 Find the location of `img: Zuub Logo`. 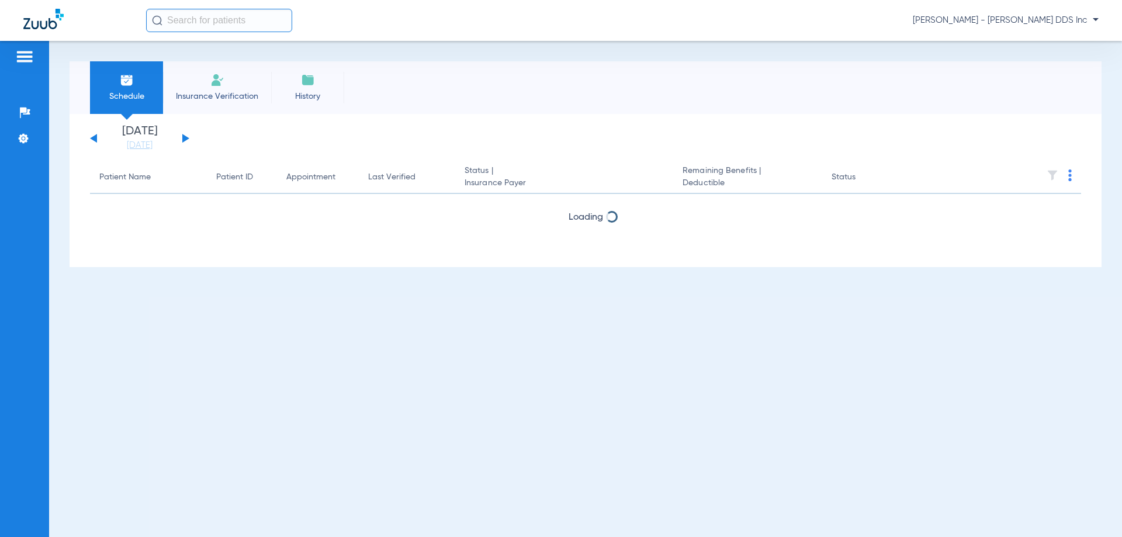

img: Zuub Logo is located at coordinates (43, 19).